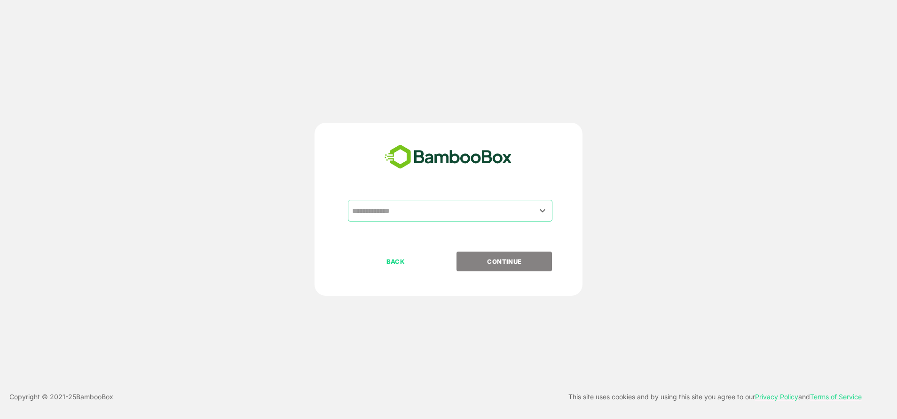 Image resolution: width=897 pixels, height=419 pixels. Describe the element at coordinates (836, 396) in the screenshot. I see `a: Terms of Service` at that location.